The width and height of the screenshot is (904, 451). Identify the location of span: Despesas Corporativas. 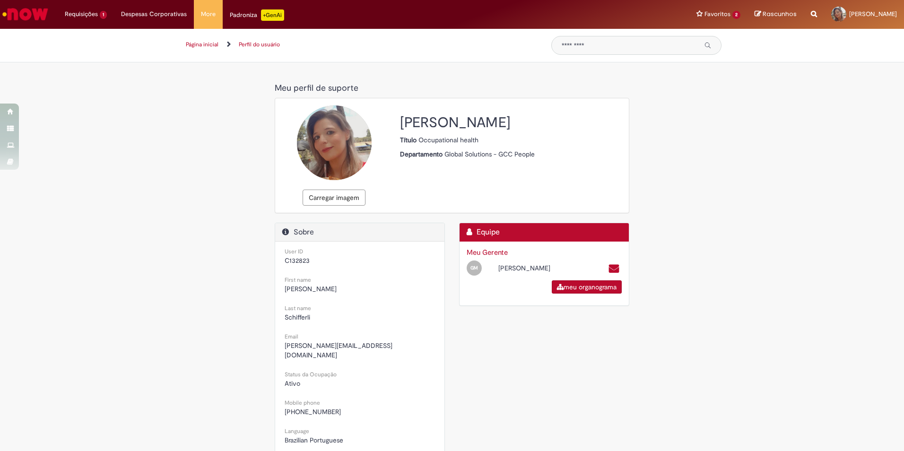
(154, 14).